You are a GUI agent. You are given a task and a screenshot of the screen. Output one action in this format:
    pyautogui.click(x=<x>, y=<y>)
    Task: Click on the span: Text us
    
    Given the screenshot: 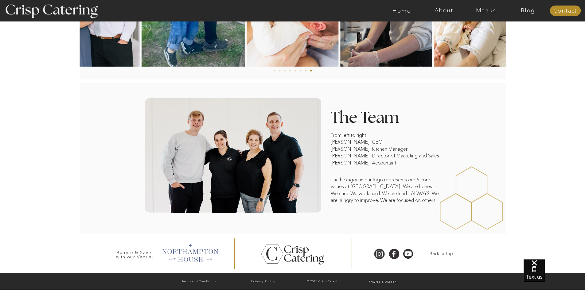 What is the action you would take?
    pyautogui.click(x=11, y=18)
    